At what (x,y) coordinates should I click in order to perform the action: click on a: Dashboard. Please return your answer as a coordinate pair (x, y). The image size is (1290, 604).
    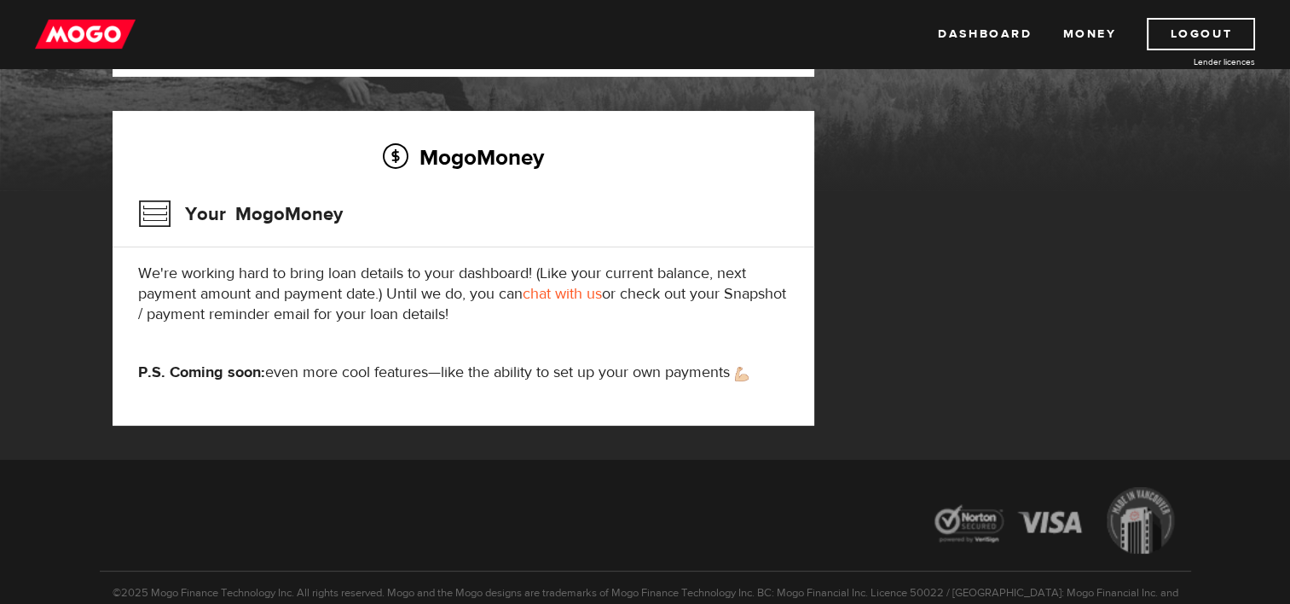
    Looking at the image, I should click on (985, 34).